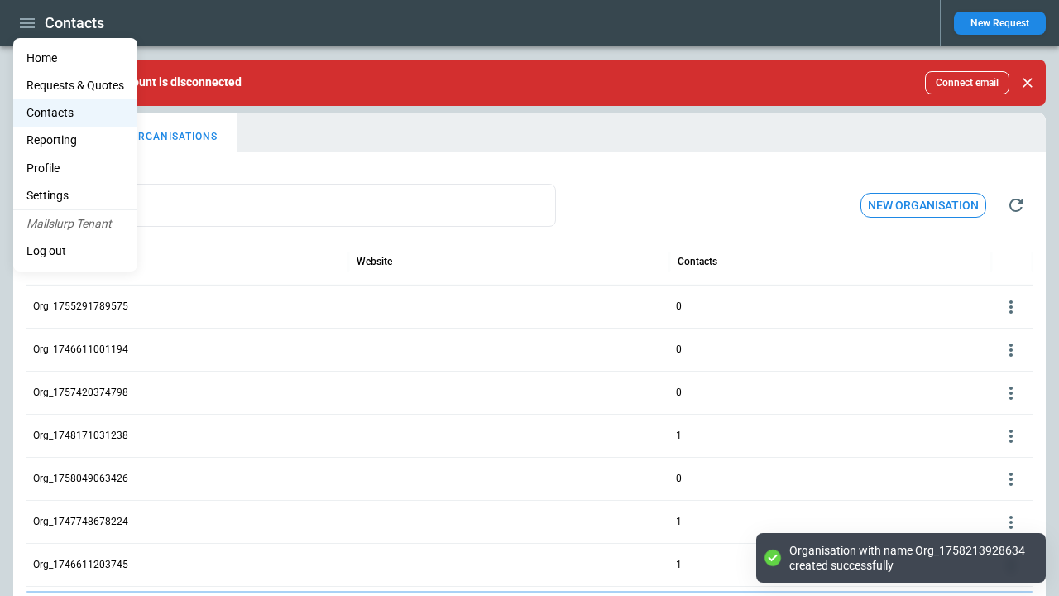 This screenshot has height=596, width=1059. What do you see at coordinates (75, 58) in the screenshot?
I see `li: Home` at bounding box center [75, 58].